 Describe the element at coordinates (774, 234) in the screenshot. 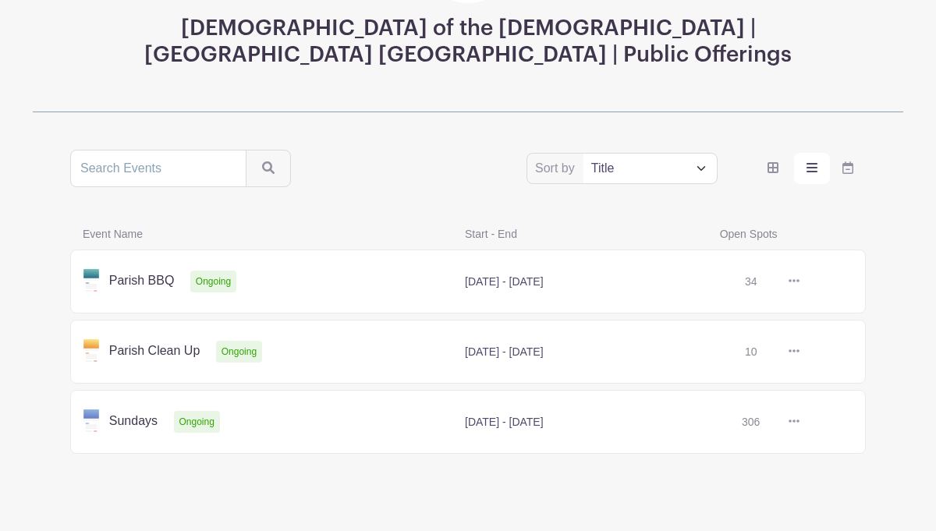

I see `span: Open Spots` at that location.